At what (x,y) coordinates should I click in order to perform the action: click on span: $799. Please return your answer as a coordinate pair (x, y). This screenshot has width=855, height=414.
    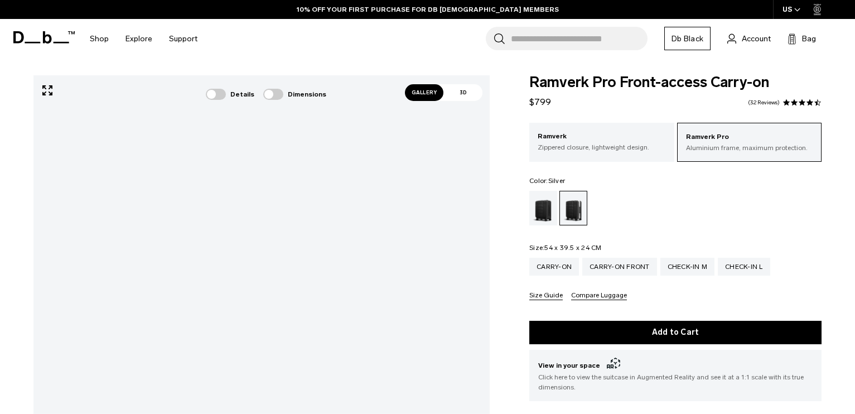
    Looking at the image, I should click on (540, 101).